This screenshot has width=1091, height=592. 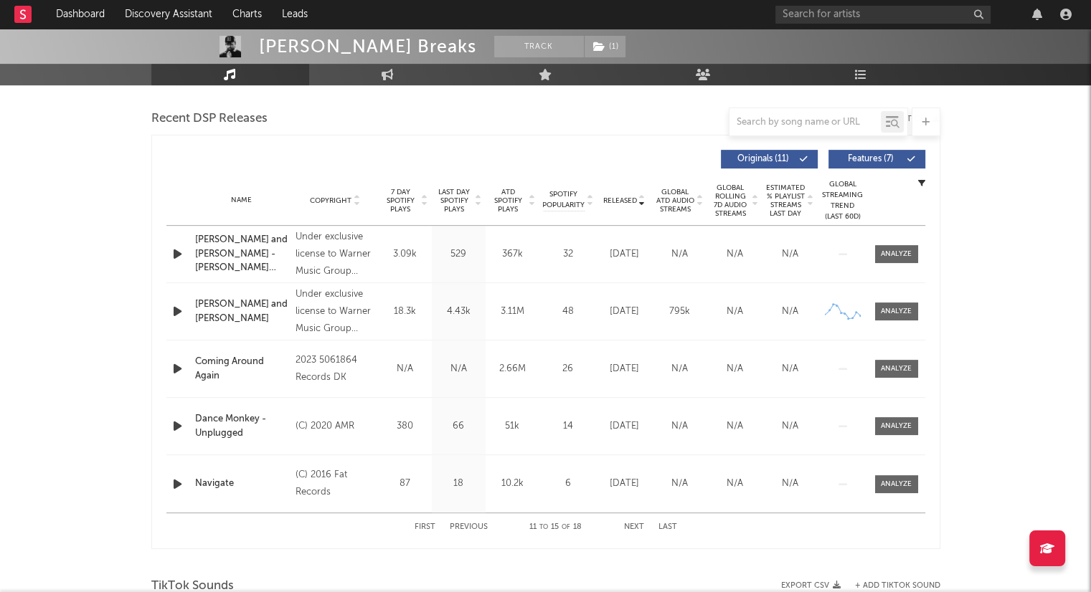 What do you see at coordinates (876, 159) in the screenshot?
I see `button: Features(7)` at bounding box center [876, 159].